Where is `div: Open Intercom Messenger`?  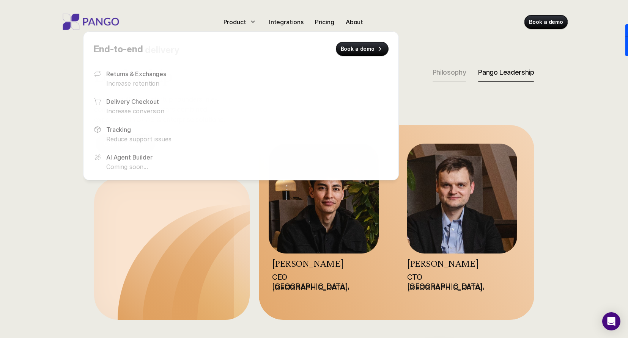 div: Open Intercom Messenger is located at coordinates (611, 322).